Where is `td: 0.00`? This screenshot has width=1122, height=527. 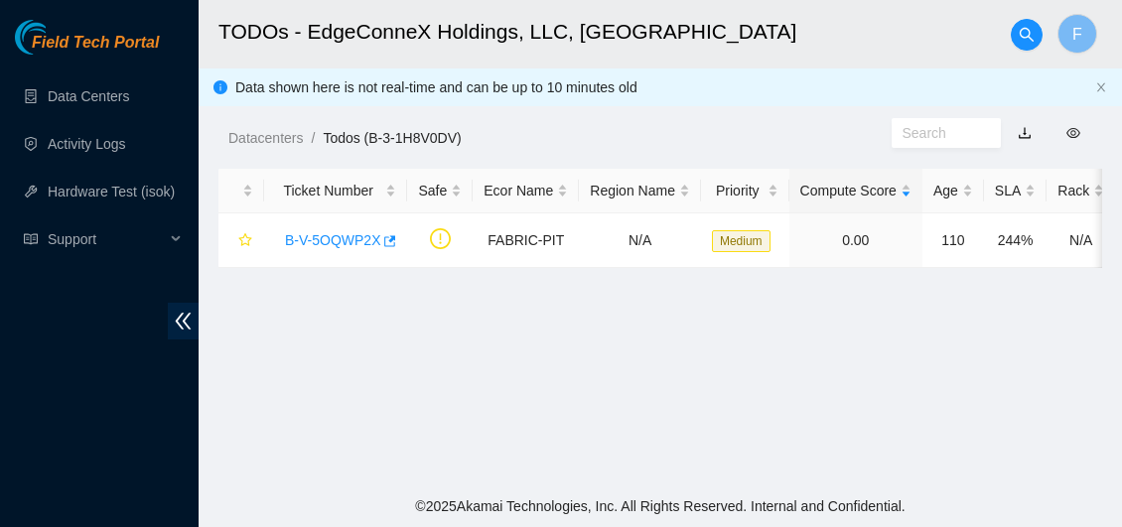 td: 0.00 is located at coordinates (856, 240).